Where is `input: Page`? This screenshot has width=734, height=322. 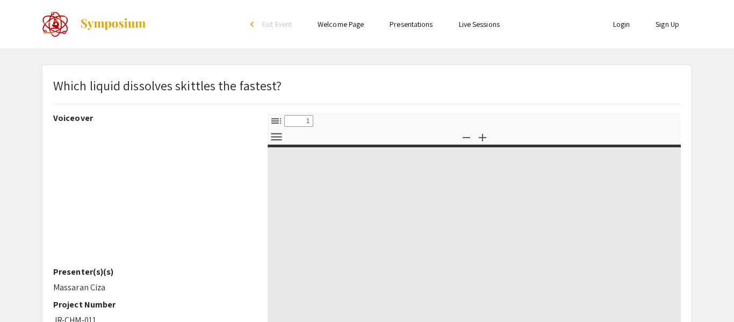 input: Page is located at coordinates (299, 121).